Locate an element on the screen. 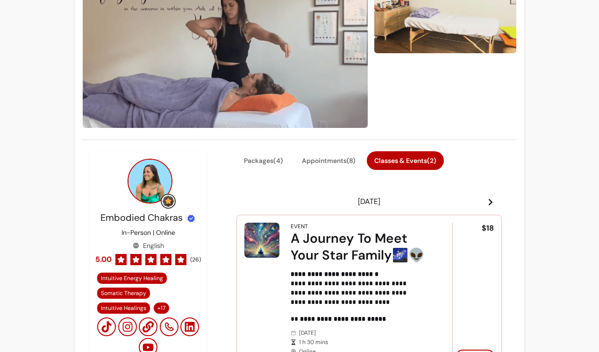 The height and width of the screenshot is (352, 599). span: Embodied Chakras is located at coordinates (142, 218).